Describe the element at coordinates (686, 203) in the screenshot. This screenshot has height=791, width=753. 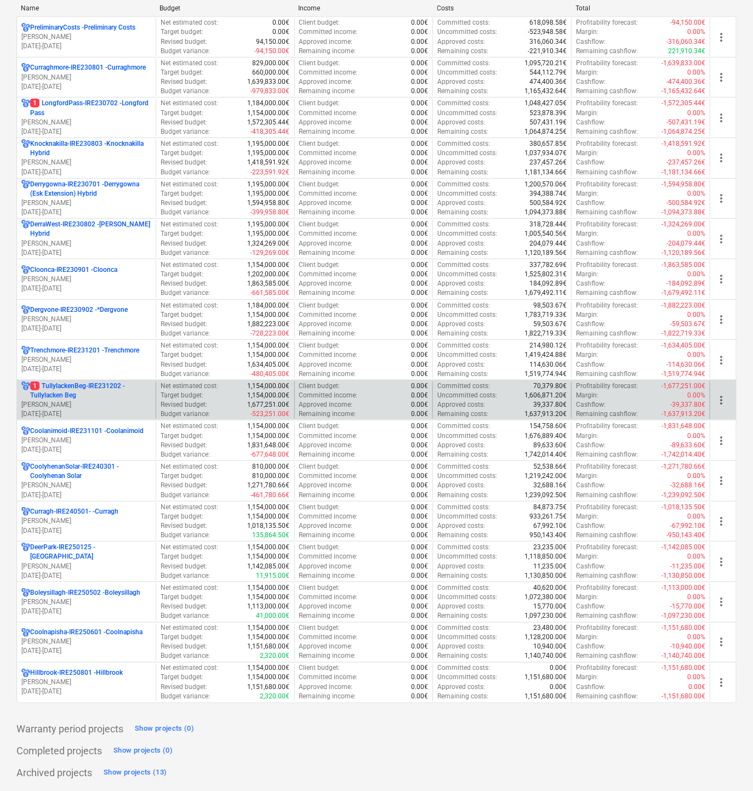
I see `p: -500,584.92€` at that location.